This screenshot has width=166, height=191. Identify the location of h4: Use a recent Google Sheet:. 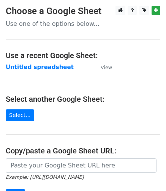
(83, 55).